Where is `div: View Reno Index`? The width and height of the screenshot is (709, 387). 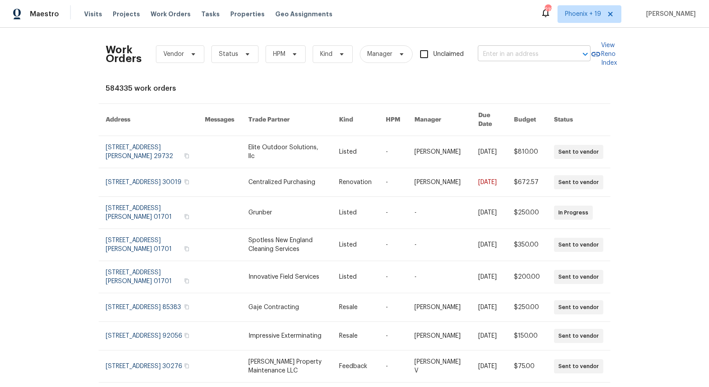 div: View Reno Index is located at coordinates (604, 54).